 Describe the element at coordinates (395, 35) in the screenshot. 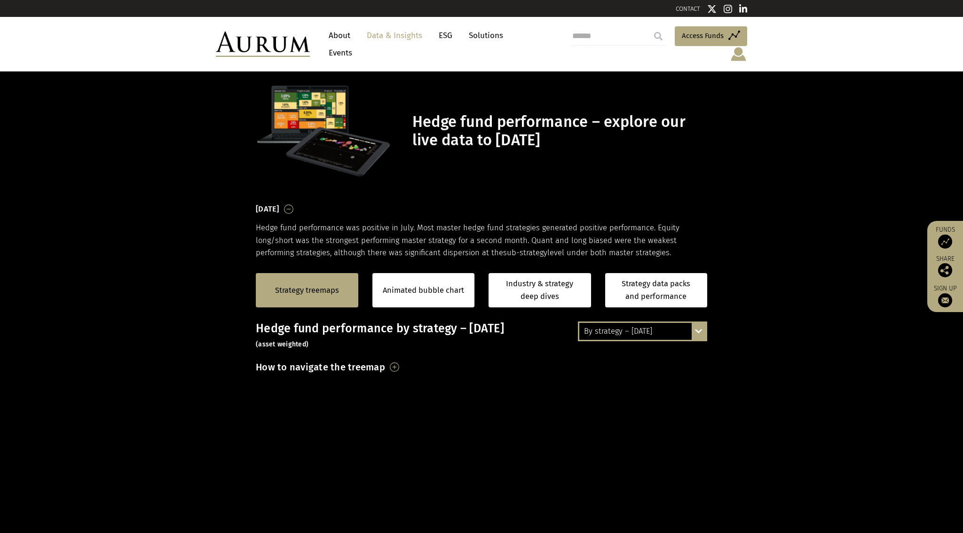

I see `a: Data & Insights` at that location.